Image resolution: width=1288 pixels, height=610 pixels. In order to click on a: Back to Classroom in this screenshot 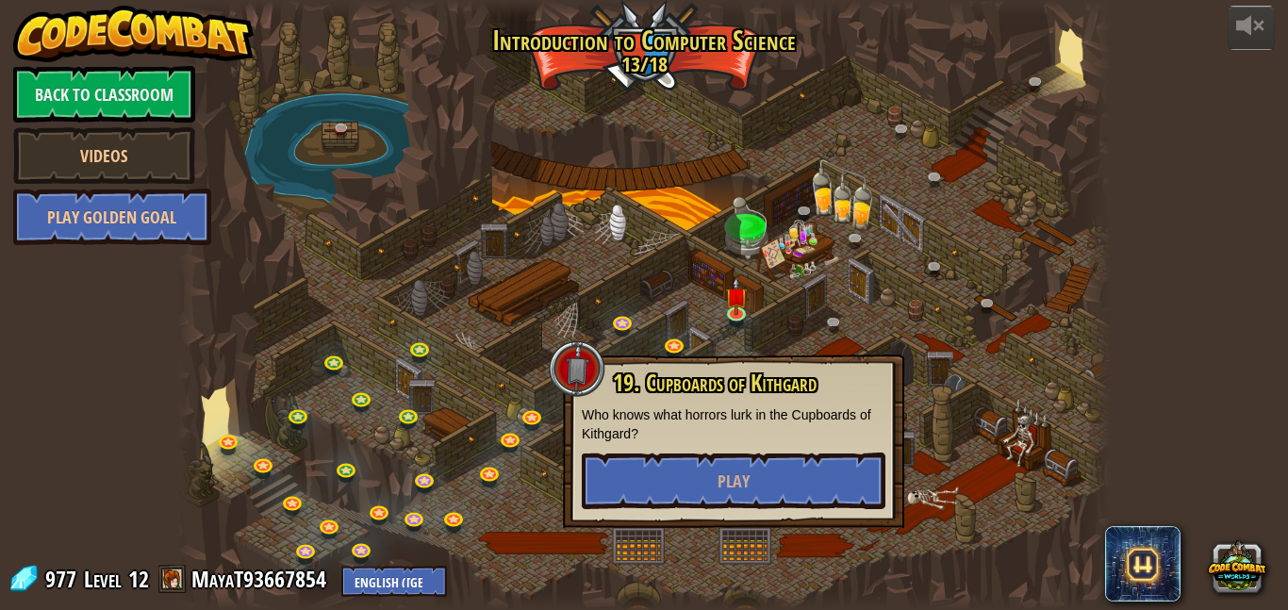, I will do `click(104, 94)`.